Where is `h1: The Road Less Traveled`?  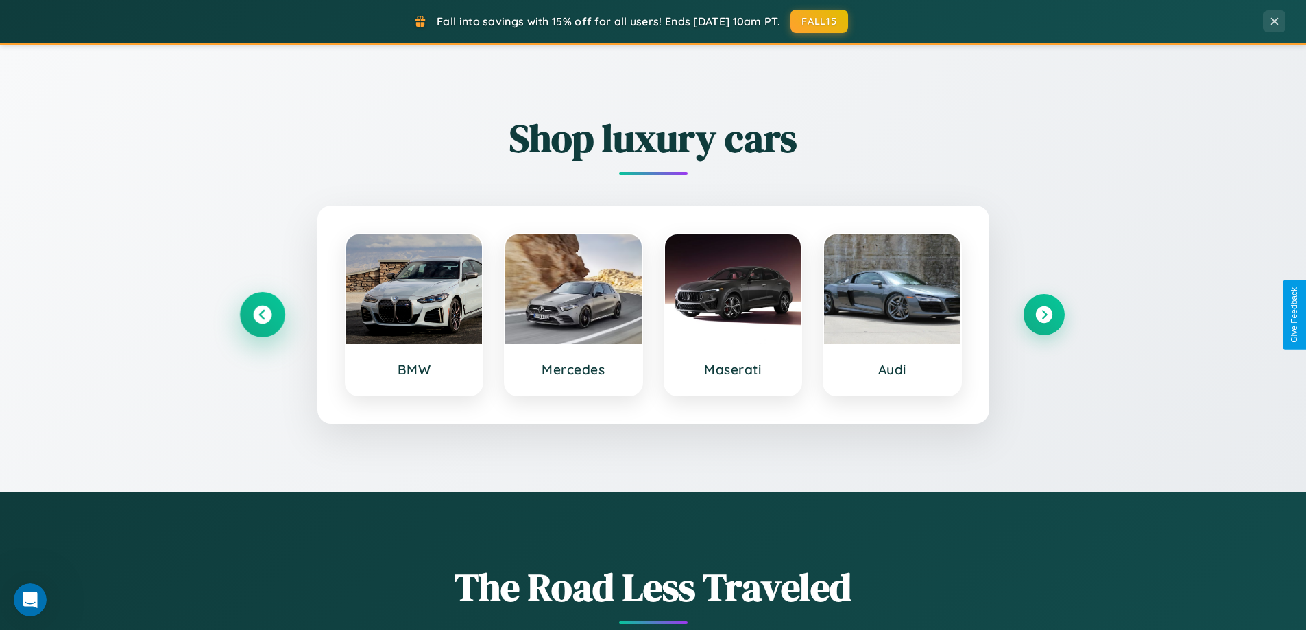
h1: The Road Less Traveled is located at coordinates (653, 587).